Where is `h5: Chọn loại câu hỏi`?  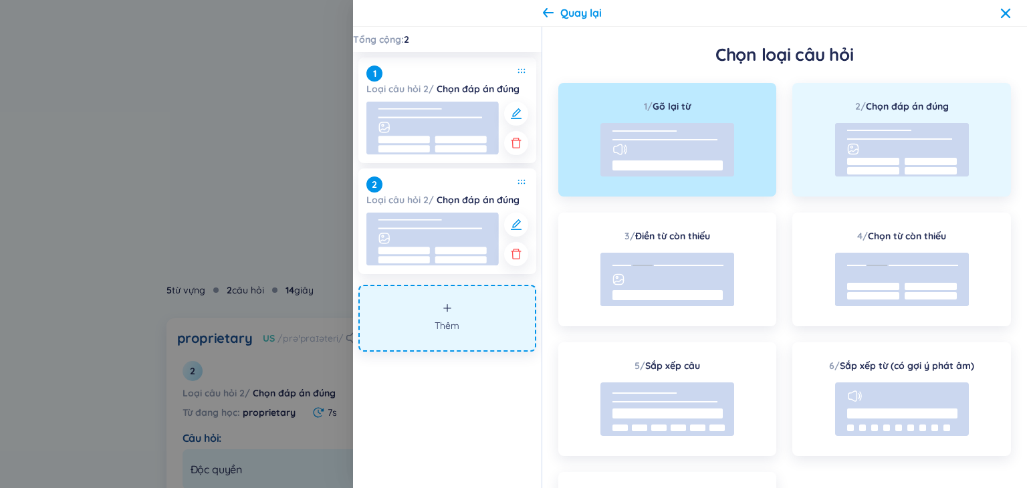
h5: Chọn loại câu hỏi is located at coordinates (785, 55).